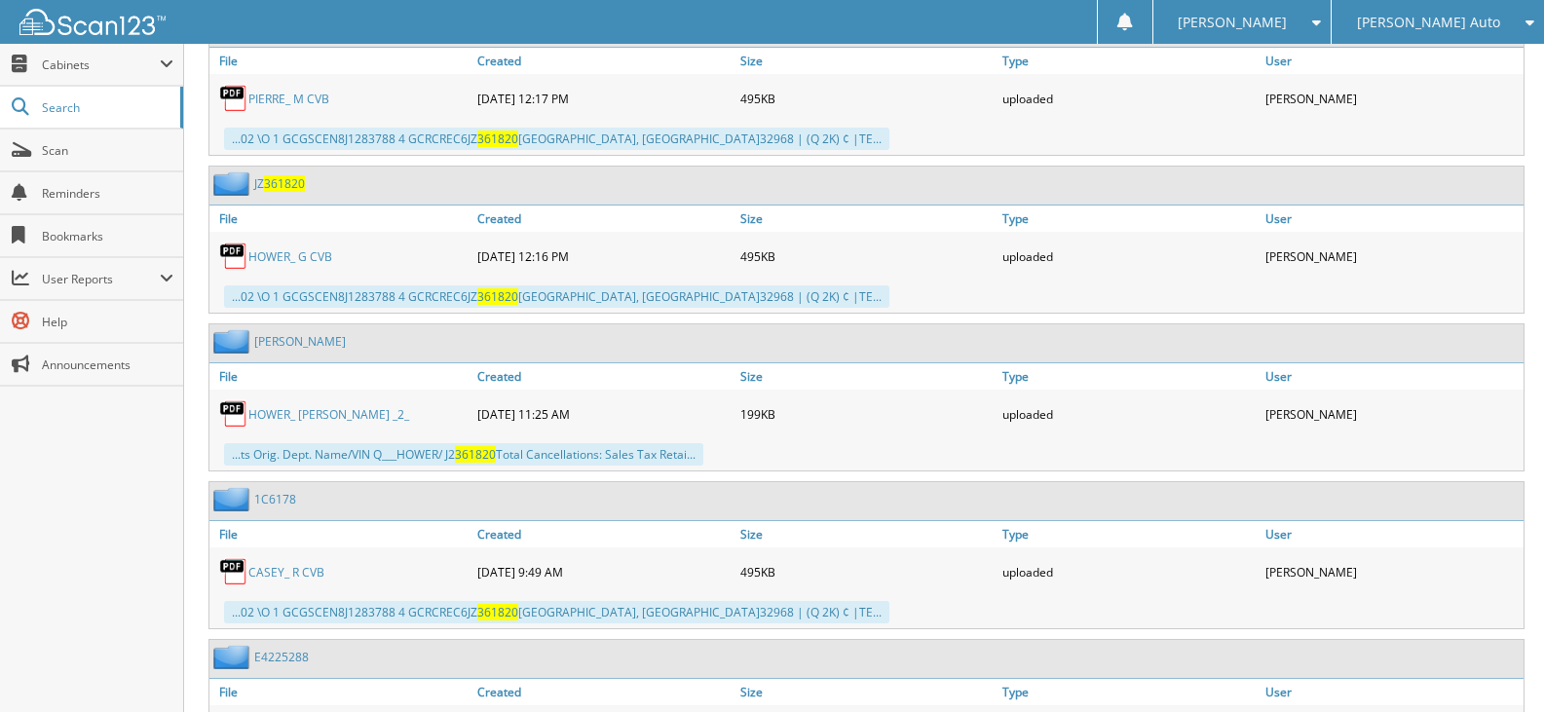  What do you see at coordinates (107, 150) in the screenshot?
I see `span: Scan` at bounding box center [107, 150].